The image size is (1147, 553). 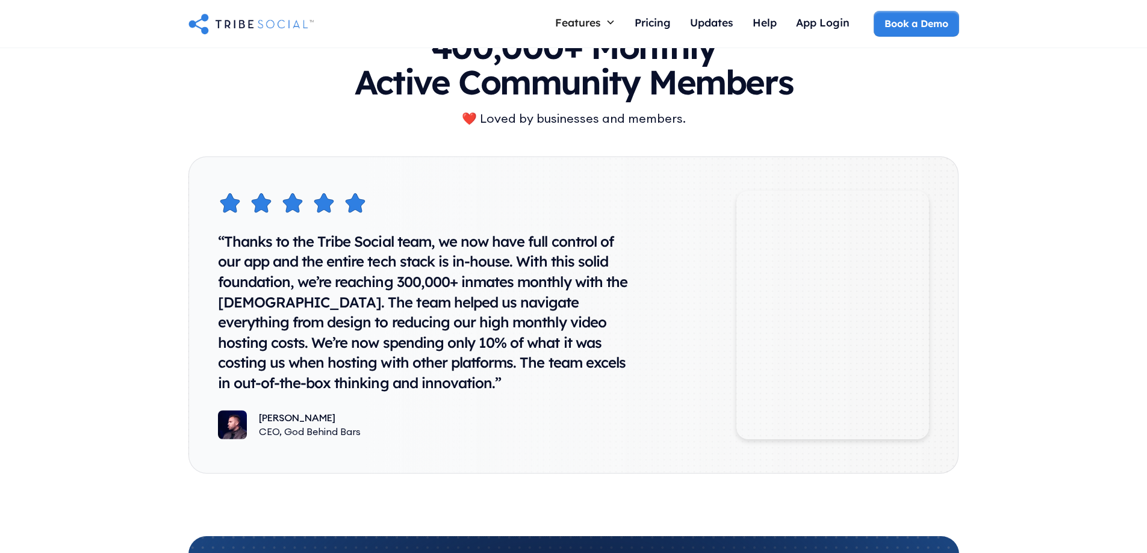 I want to click on a: home, so click(x=251, y=23).